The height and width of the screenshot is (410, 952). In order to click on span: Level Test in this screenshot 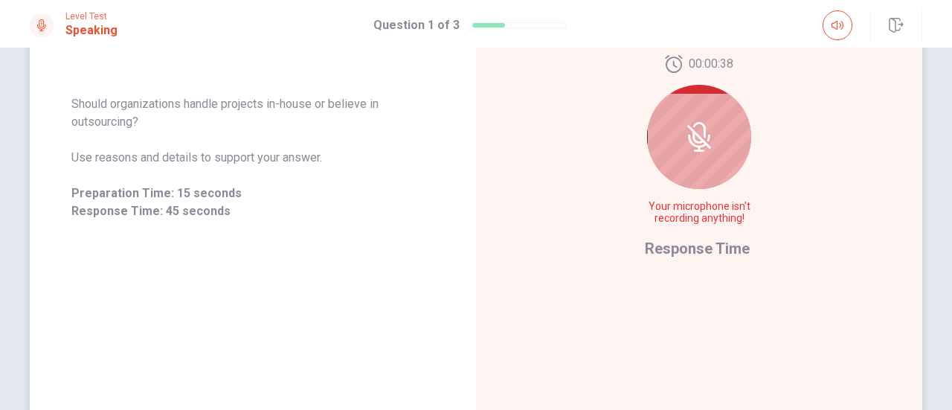, I will do `click(91, 16)`.